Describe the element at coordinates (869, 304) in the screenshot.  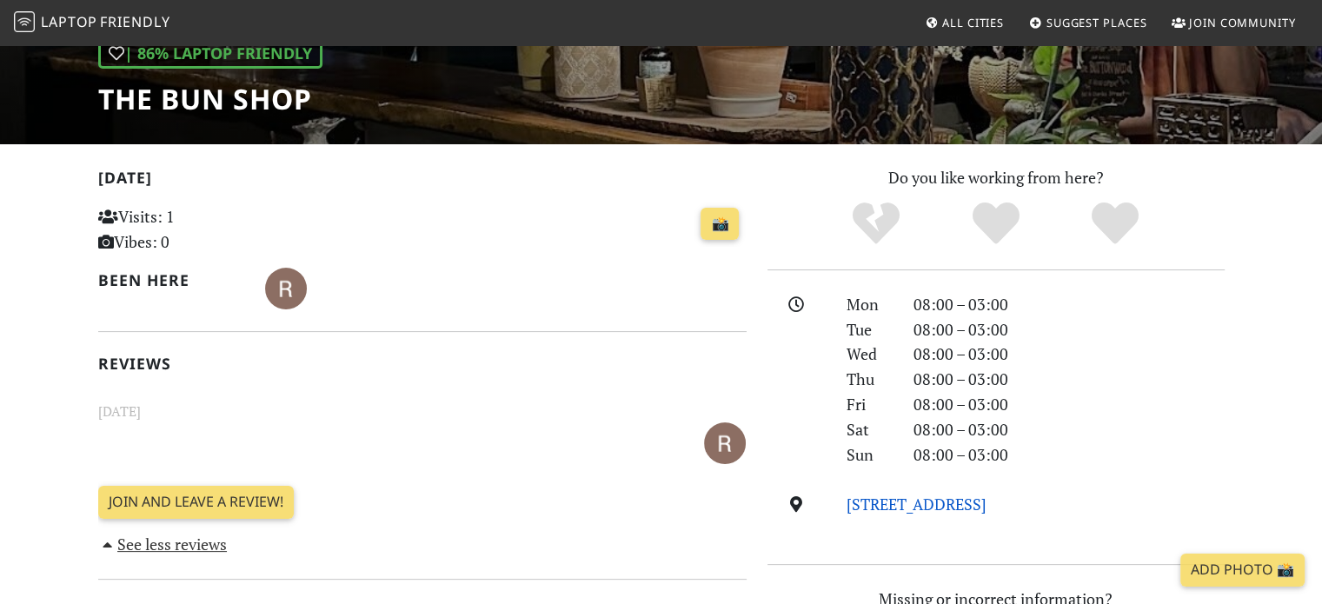
I see `div: Mon` at that location.